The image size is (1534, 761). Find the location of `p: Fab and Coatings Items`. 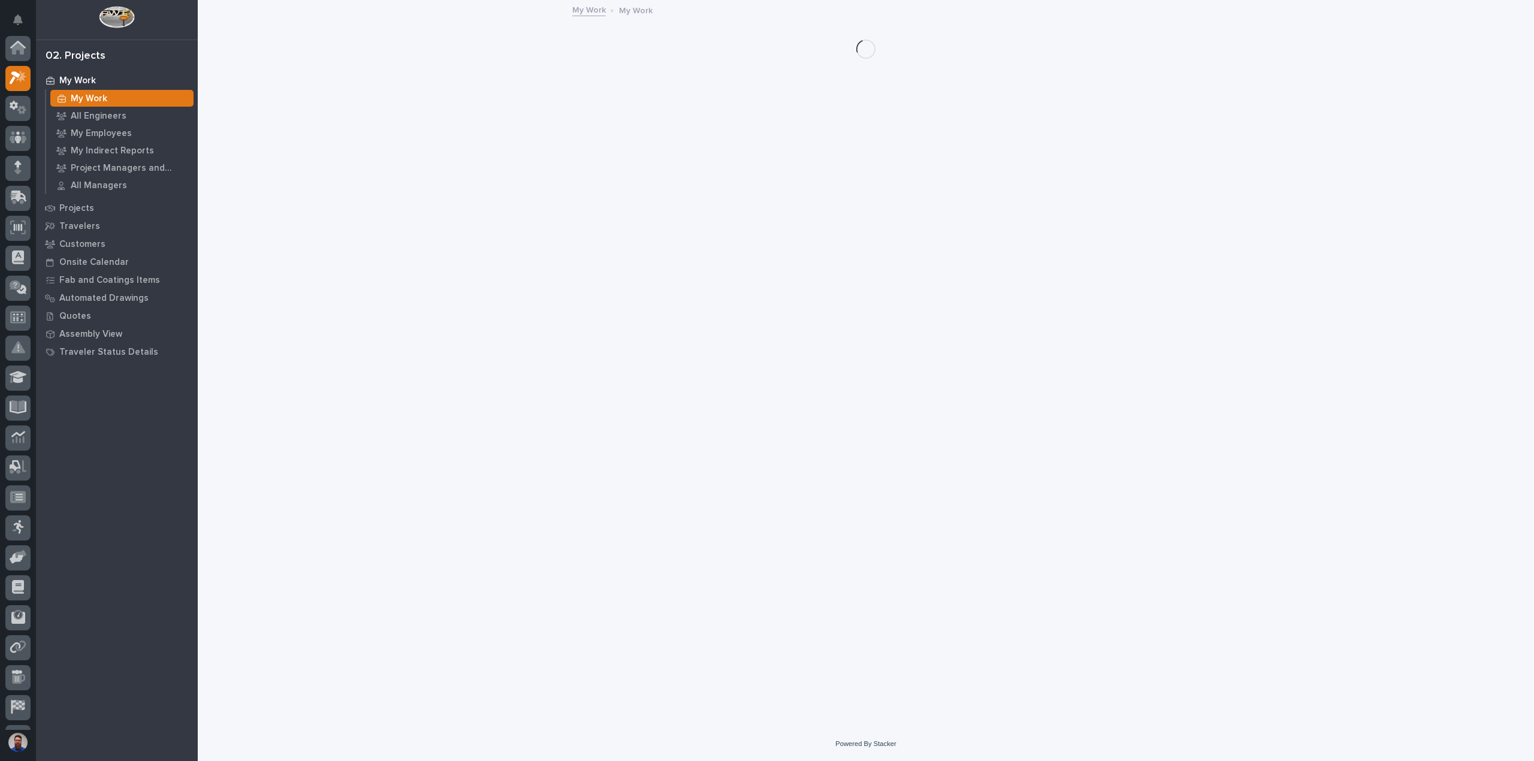

p: Fab and Coatings Items is located at coordinates (110, 280).